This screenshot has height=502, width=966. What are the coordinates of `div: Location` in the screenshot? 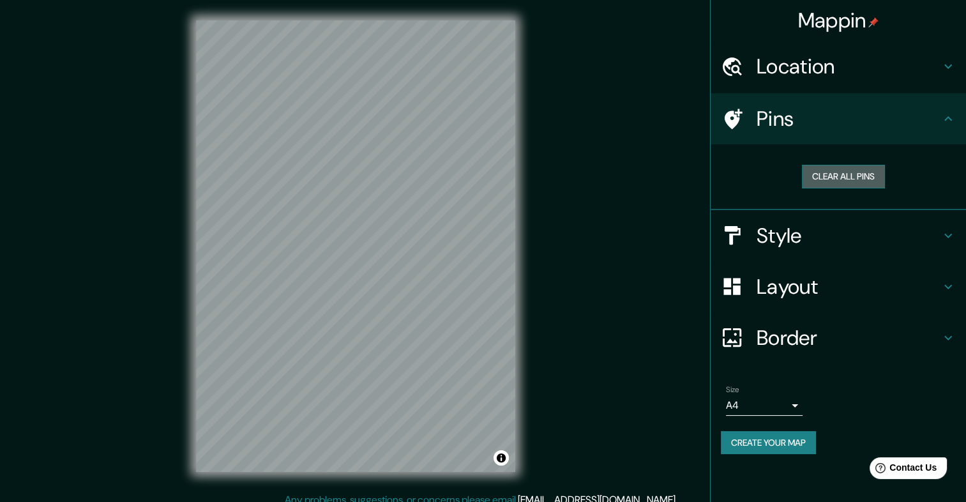 It's located at (838, 66).